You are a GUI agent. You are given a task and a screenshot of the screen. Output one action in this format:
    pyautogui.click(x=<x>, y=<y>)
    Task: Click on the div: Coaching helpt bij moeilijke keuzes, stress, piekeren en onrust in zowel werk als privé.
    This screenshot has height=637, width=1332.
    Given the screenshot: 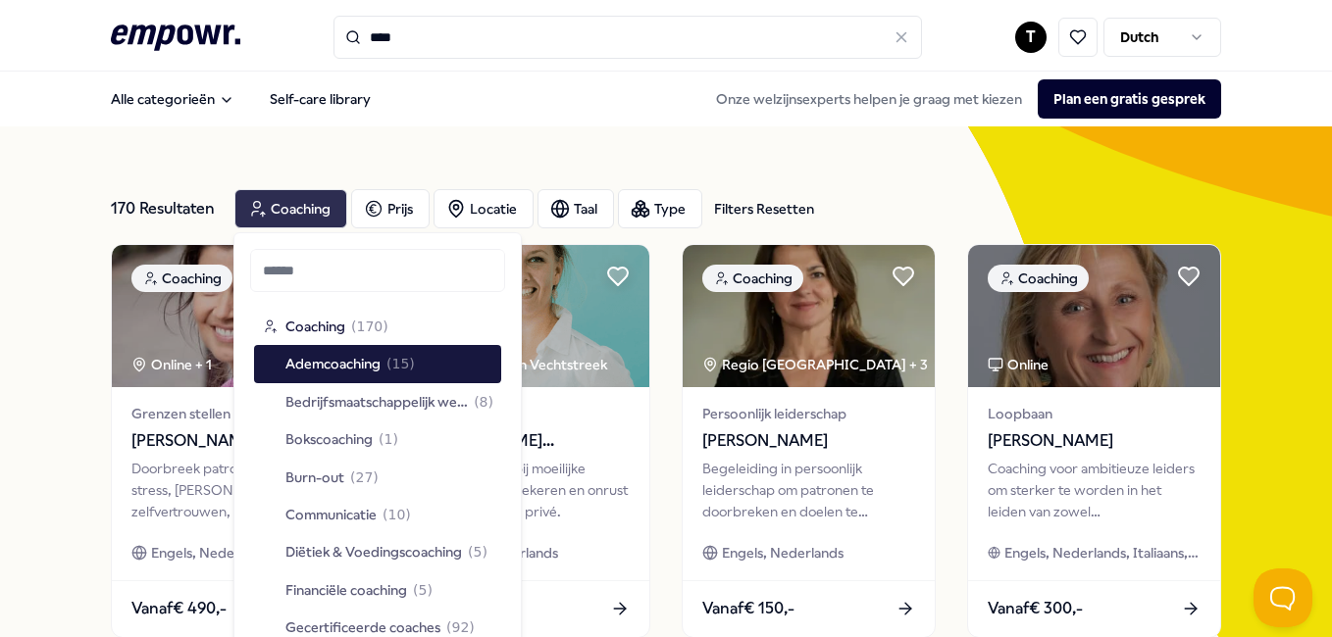 What is the action you would take?
    pyautogui.click(x=523, y=490)
    